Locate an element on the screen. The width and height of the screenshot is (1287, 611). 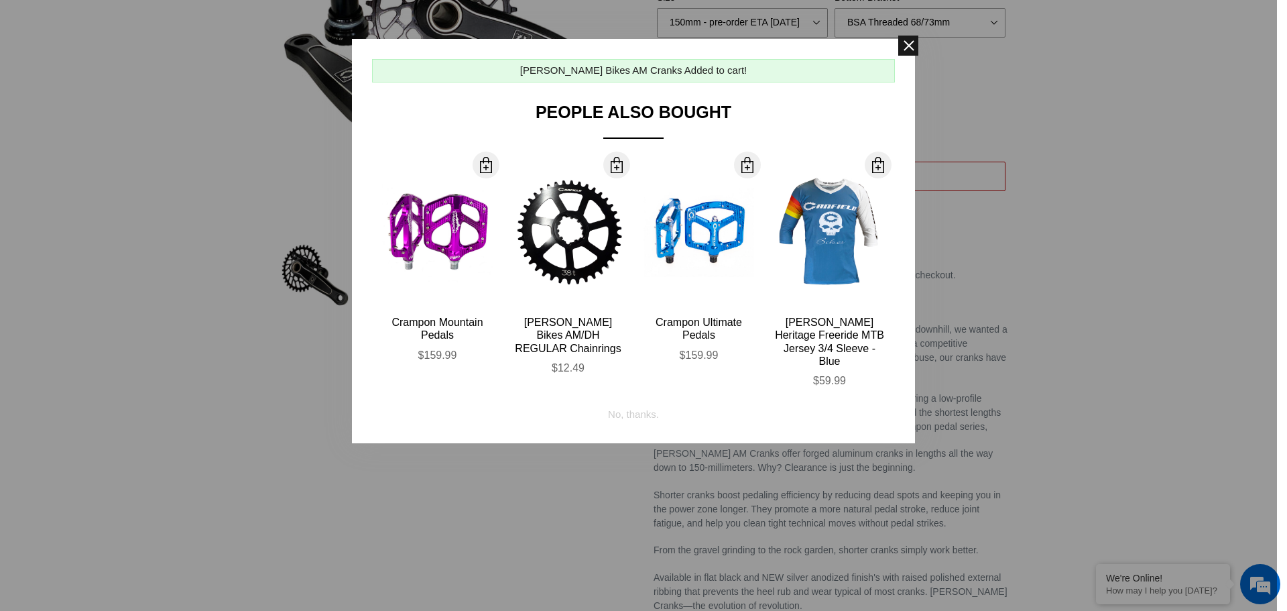
div: Crampon Mountain Pedals is located at coordinates (437, 328).